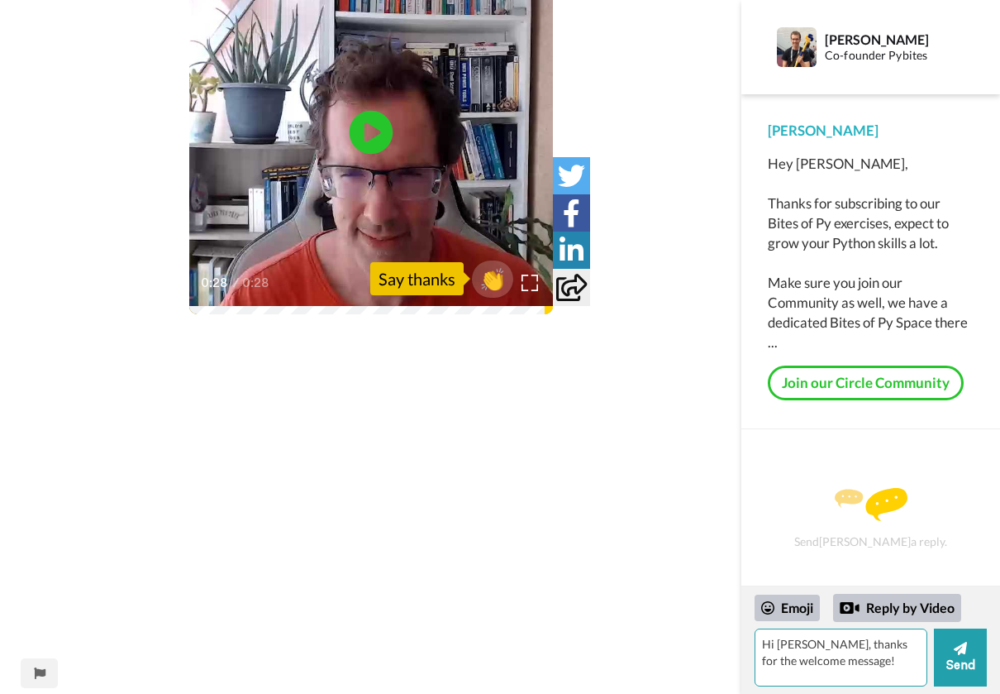  I want to click on button: Send, so click(961, 657).